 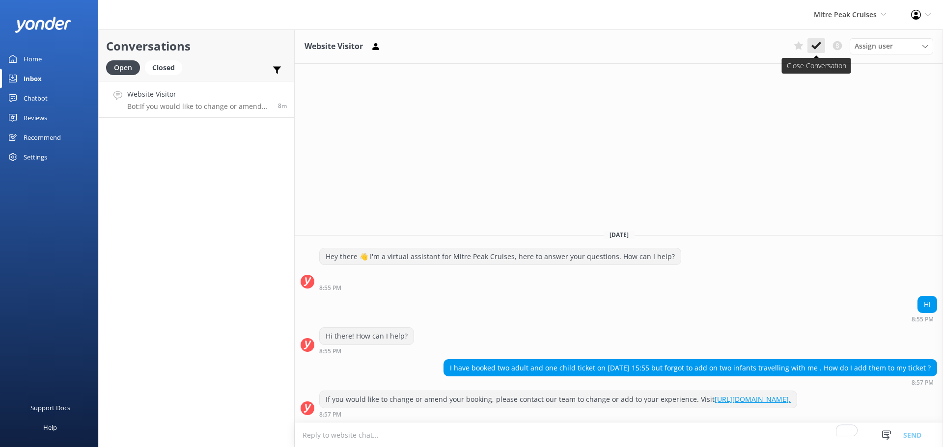 I want to click on div: Support Docs, so click(x=50, y=408).